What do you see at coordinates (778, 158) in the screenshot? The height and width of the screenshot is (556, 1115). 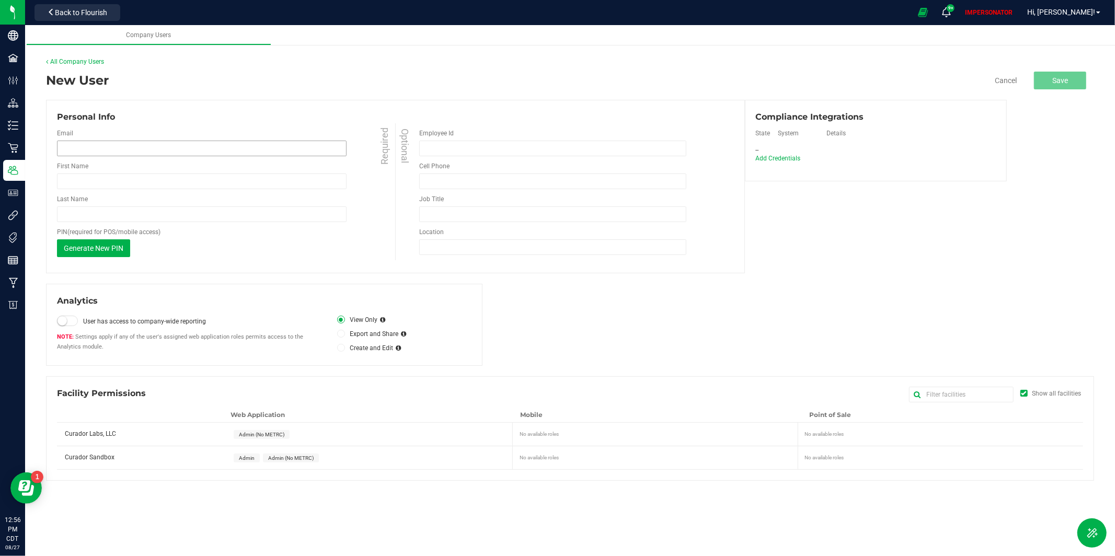 I see `span: Add Credentials` at bounding box center [778, 158].